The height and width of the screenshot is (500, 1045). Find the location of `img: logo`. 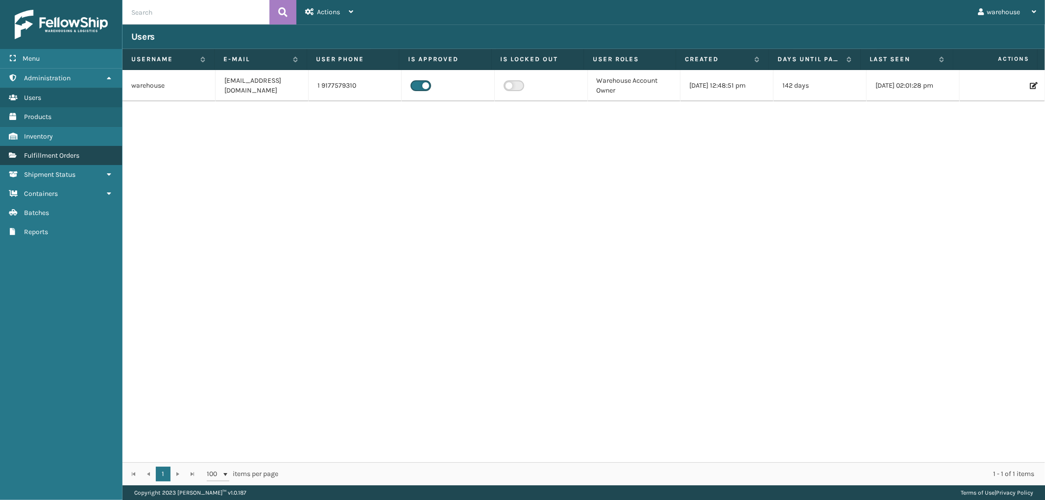

img: logo is located at coordinates (61, 25).